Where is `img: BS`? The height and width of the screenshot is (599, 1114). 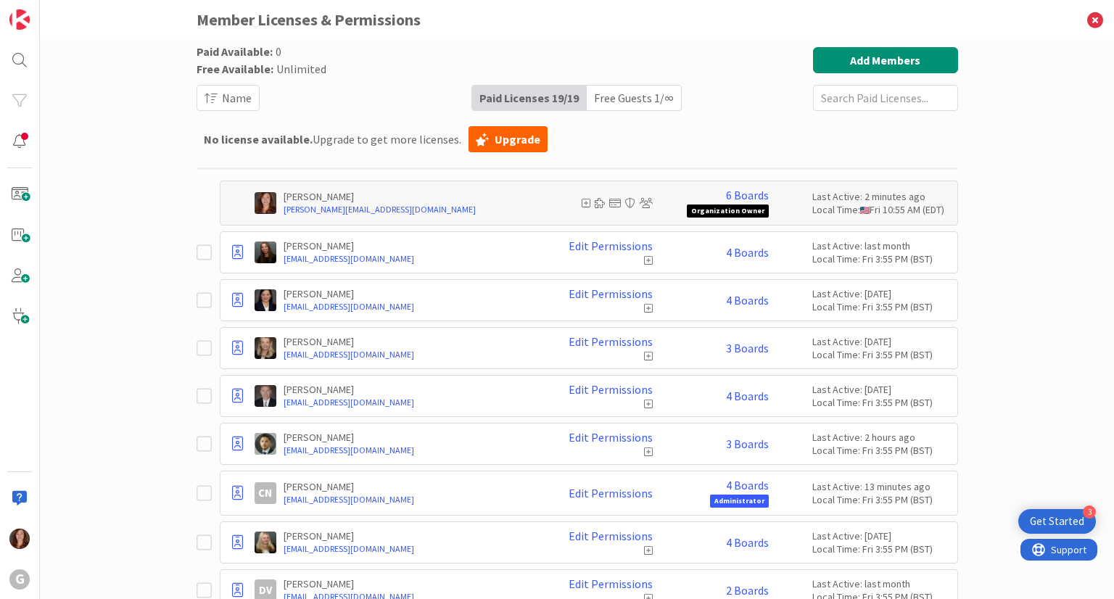
img: BS is located at coordinates (265, 348).